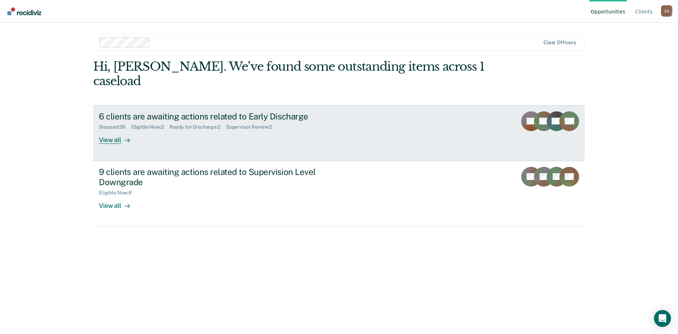 Image resolution: width=678 pixels, height=334 pixels. I want to click on img: Recidiviz, so click(24, 11).